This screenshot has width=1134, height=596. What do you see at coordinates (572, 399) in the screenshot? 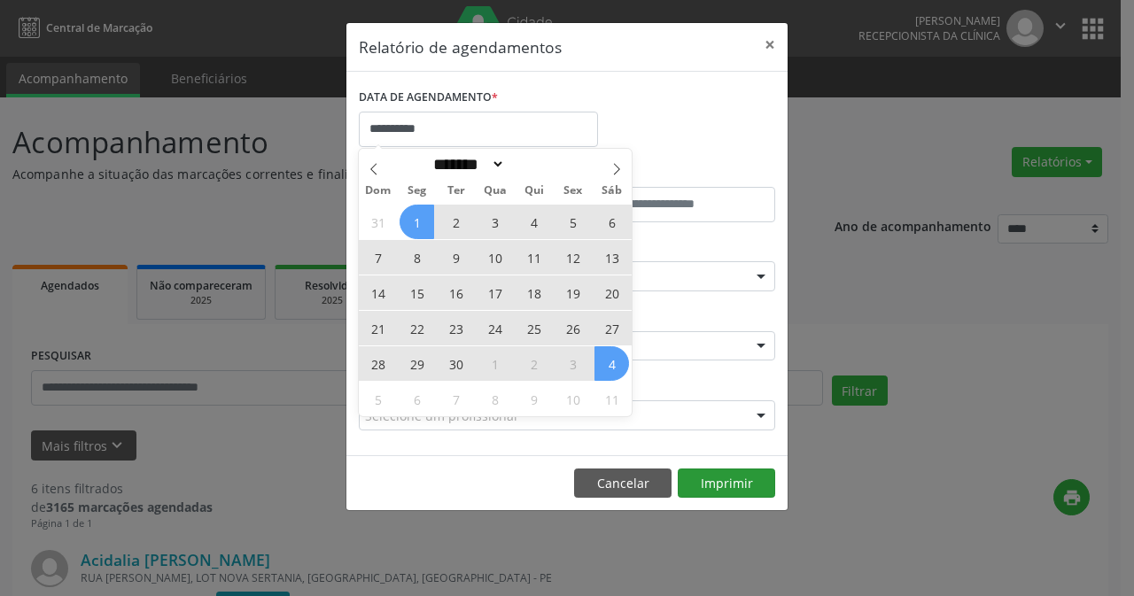
I see `span: Outubro 10, 2025` at bounding box center [572, 399].